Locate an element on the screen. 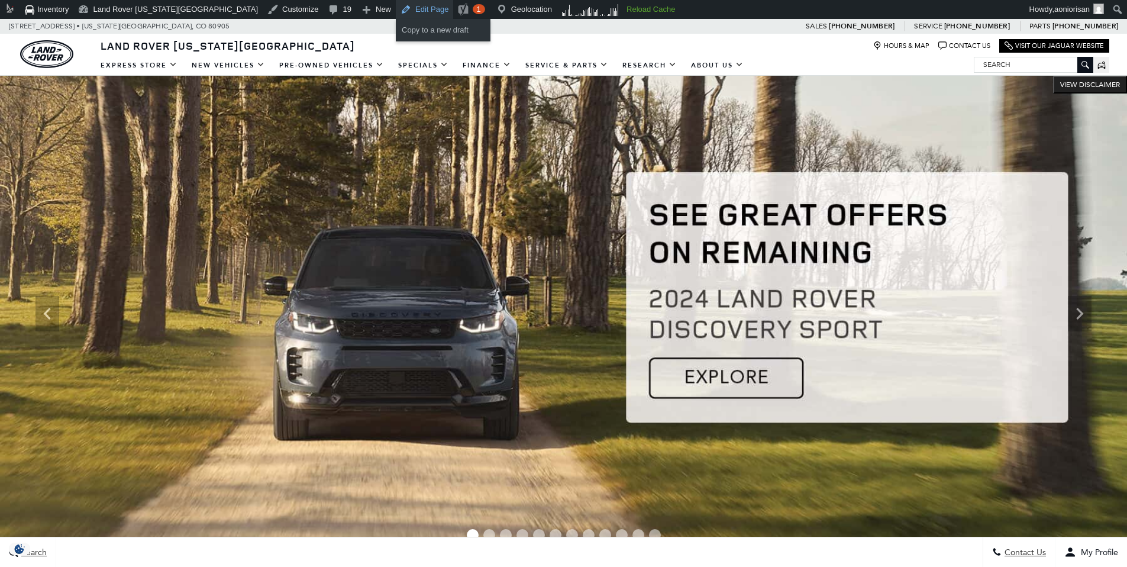 Image resolution: width=1127 pixels, height=567 pixels. span: Go to slide 7 is located at coordinates (572, 535).